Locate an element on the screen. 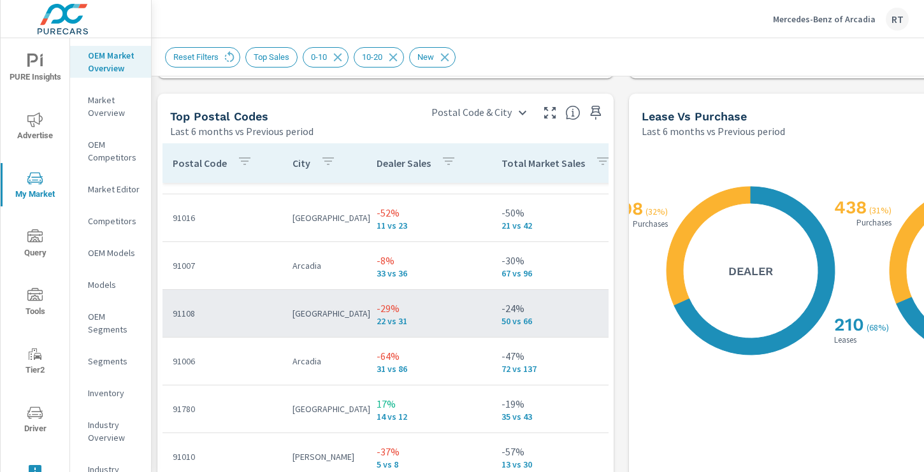  p: 2 vs 6 is located at coordinates (569, 178).